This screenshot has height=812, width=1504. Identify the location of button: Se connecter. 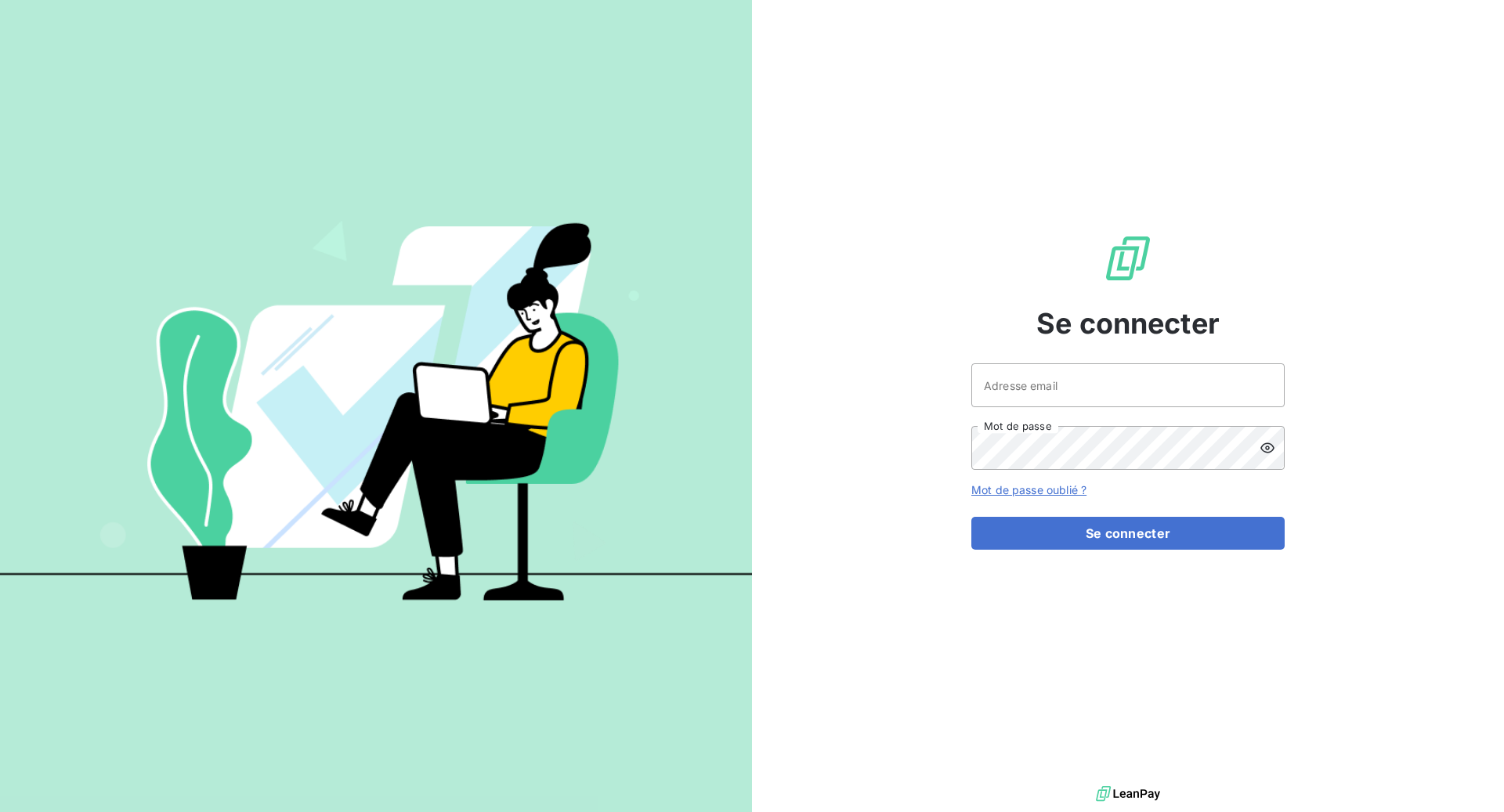
(1128, 534).